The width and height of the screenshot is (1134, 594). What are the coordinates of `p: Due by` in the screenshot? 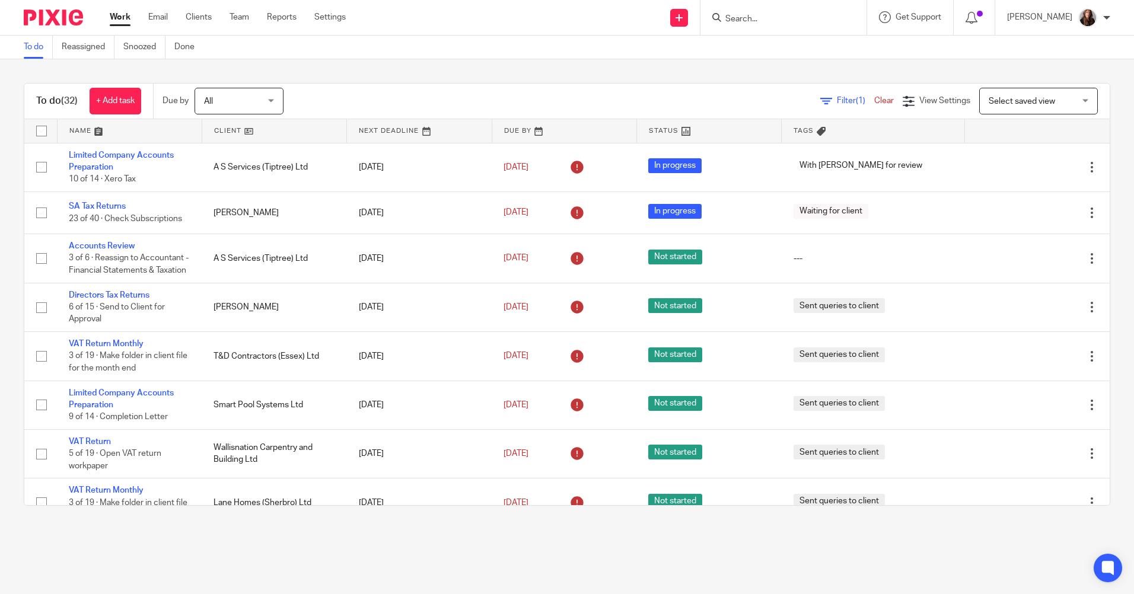 It's located at (176, 101).